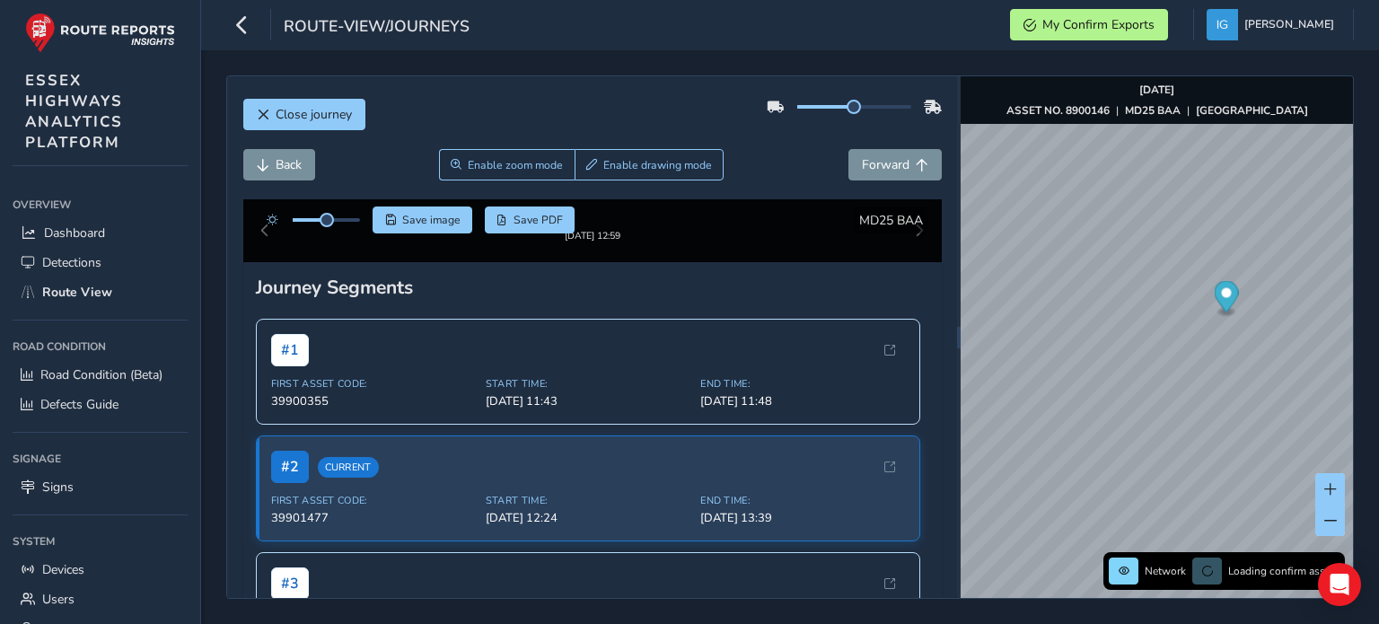 The image size is (1379, 624). What do you see at coordinates (63, 569) in the screenshot?
I see `span: Devices` at bounding box center [63, 569].